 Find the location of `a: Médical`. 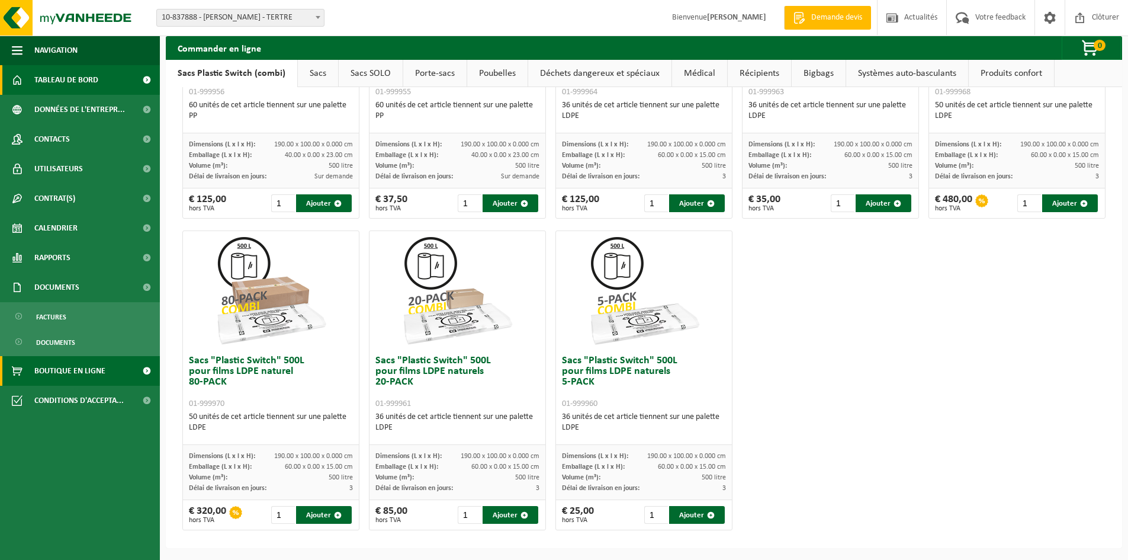

a: Médical is located at coordinates (700, 73).